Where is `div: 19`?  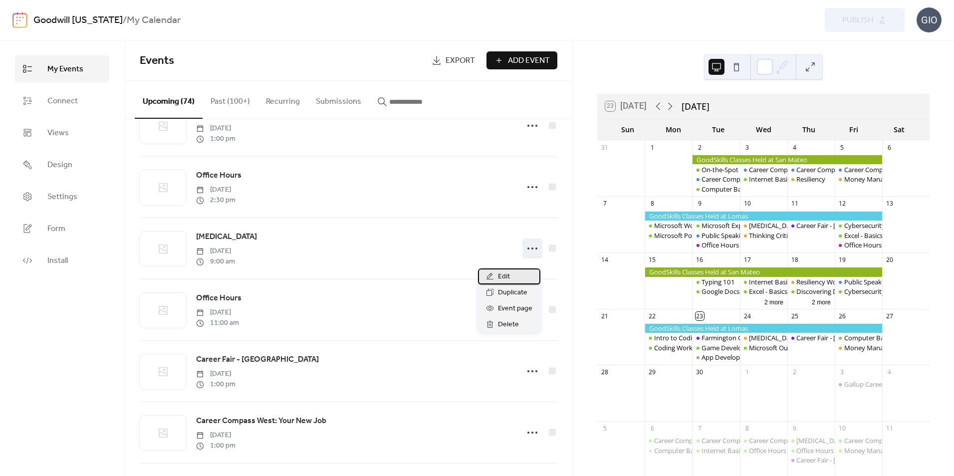 div: 19 is located at coordinates (841, 260).